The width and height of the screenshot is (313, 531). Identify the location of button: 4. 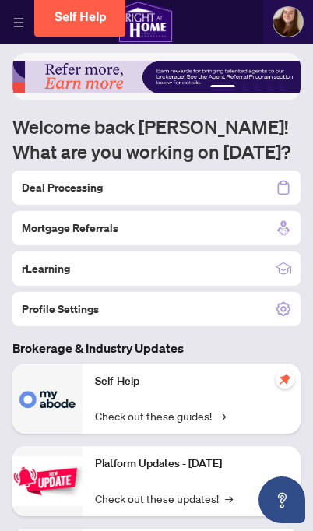
(270, 88).